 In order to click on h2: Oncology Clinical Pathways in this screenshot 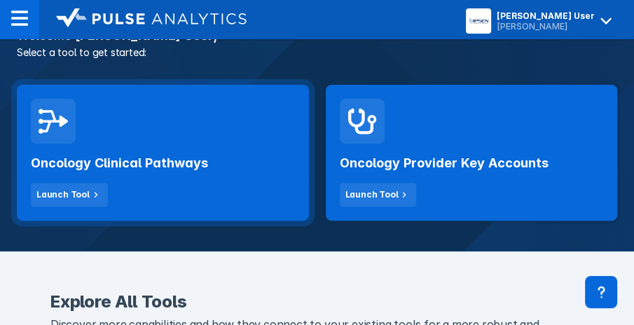, I will do `click(119, 163)`.